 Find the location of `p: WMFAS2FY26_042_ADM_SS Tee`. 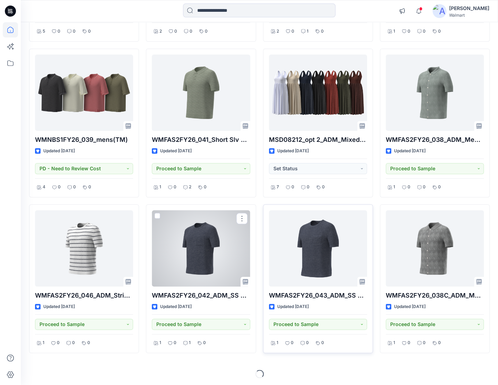

p: WMFAS2FY26_042_ADM_SS Tee is located at coordinates (201, 295).